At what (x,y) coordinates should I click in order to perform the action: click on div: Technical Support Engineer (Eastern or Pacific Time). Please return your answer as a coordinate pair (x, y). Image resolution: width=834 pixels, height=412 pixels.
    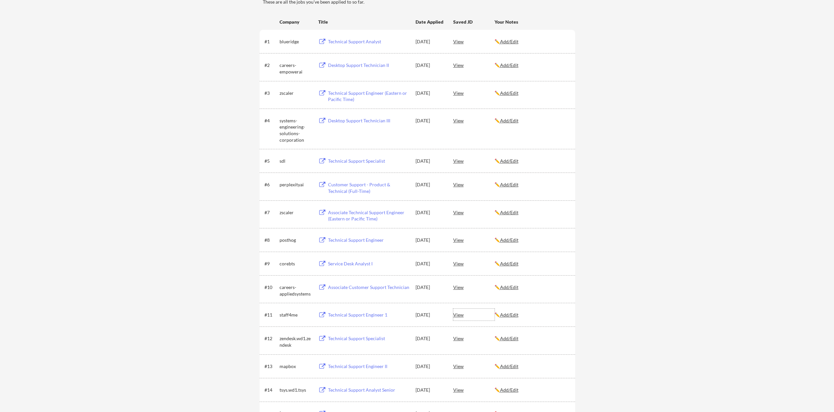
    Looking at the image, I should click on (369, 96).